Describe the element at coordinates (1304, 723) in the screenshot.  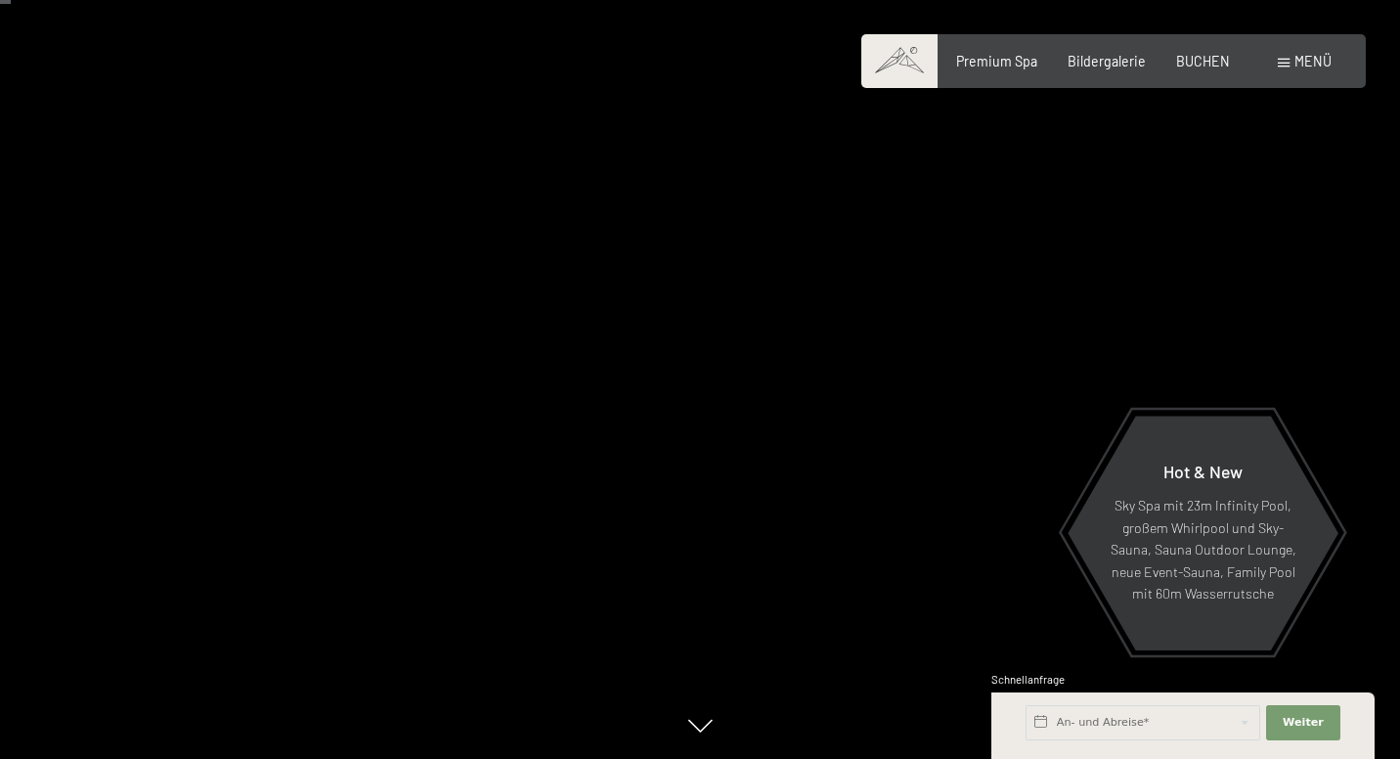
I see `span: Weiter` at that location.